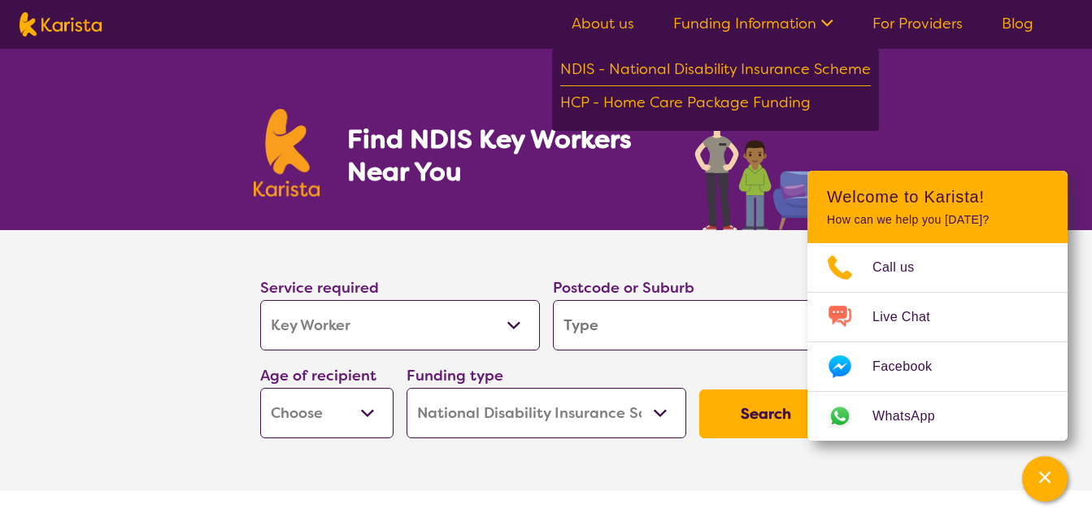 The width and height of the screenshot is (1092, 522). Describe the element at coordinates (937, 416) in the screenshot. I see `a: Web link opens in a new tab.` at that location.